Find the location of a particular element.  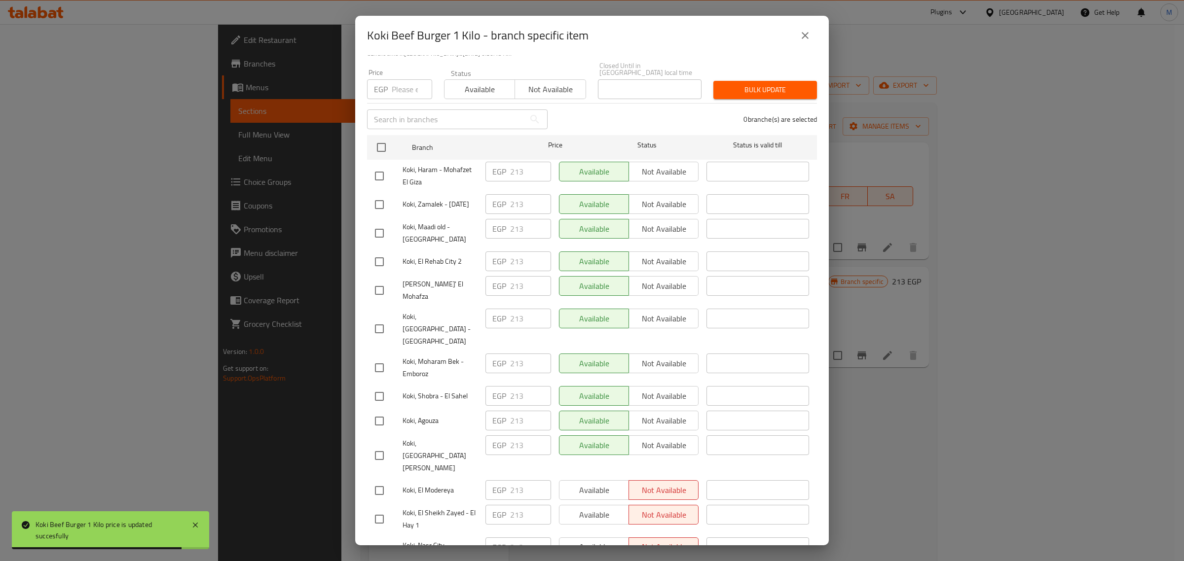

button: Bulk update is located at coordinates (765, 90).